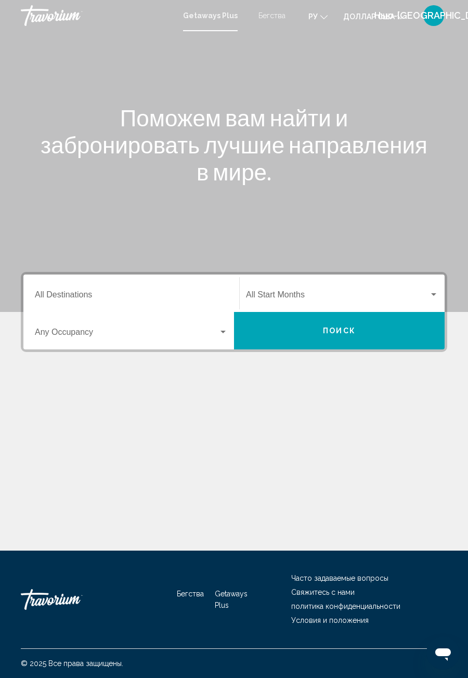 The image size is (468, 678). Describe the element at coordinates (374, 16) in the screenshot. I see `button: Изменить валюту` at that location.